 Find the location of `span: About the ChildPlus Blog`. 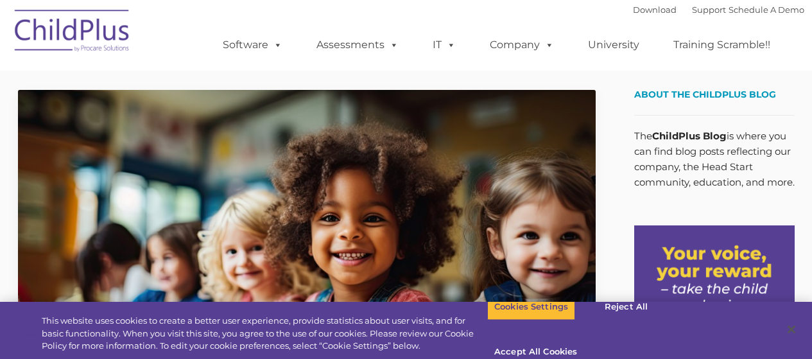

span: About the ChildPlus Blog is located at coordinates (705, 94).